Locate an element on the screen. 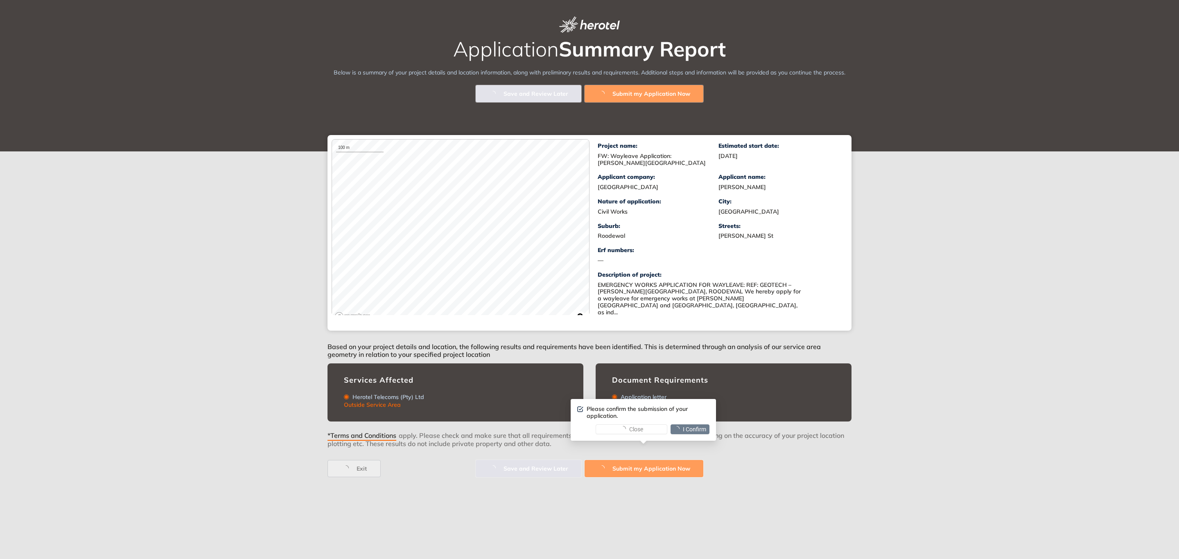 The width and height of the screenshot is (1179, 559). h2: Application is located at coordinates (589, 49).